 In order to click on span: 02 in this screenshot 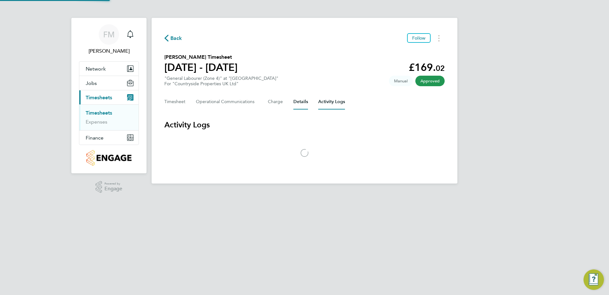, I will do `click(440, 68)`.